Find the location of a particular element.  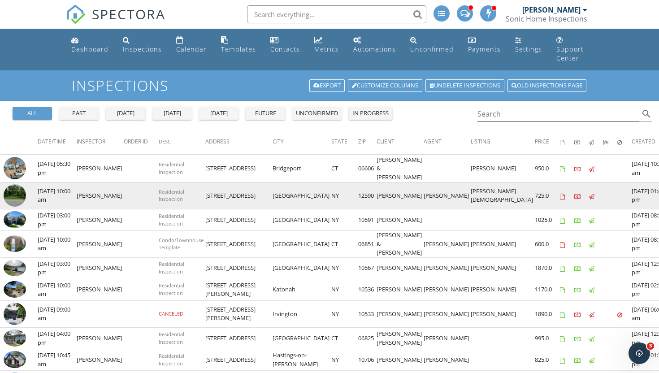

td: Bridgeport is located at coordinates (302, 169).